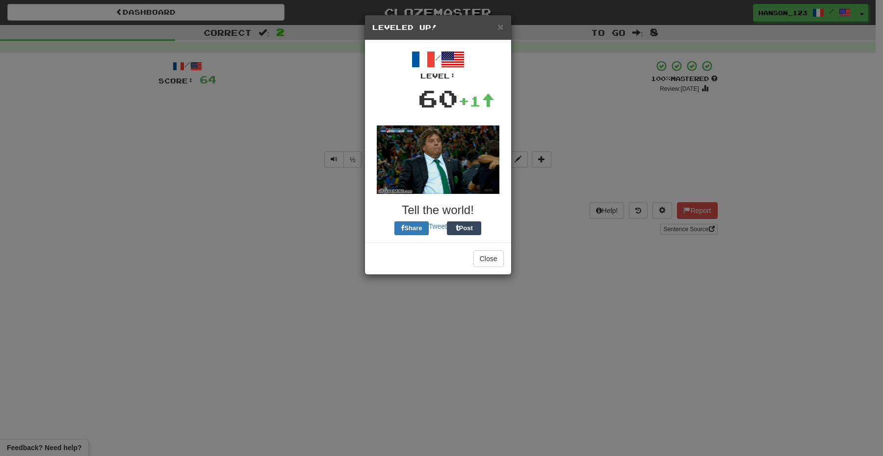 This screenshot has height=456, width=883. Describe the element at coordinates (438, 27) in the screenshot. I see `h5: Leveled Up!` at that location.